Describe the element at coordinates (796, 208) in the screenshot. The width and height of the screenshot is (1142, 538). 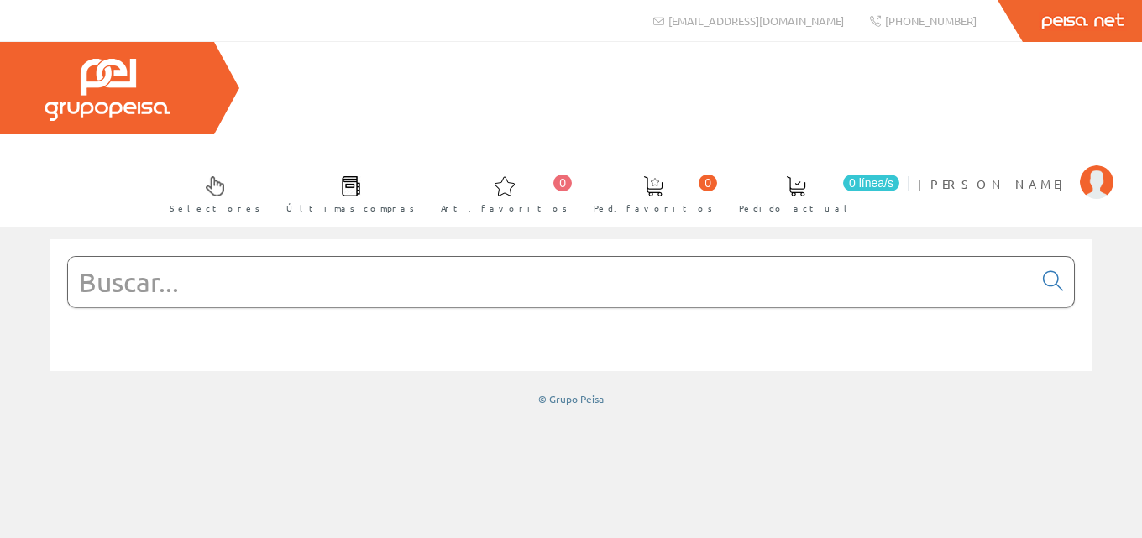
I see `span: Pedido actual` at that location.